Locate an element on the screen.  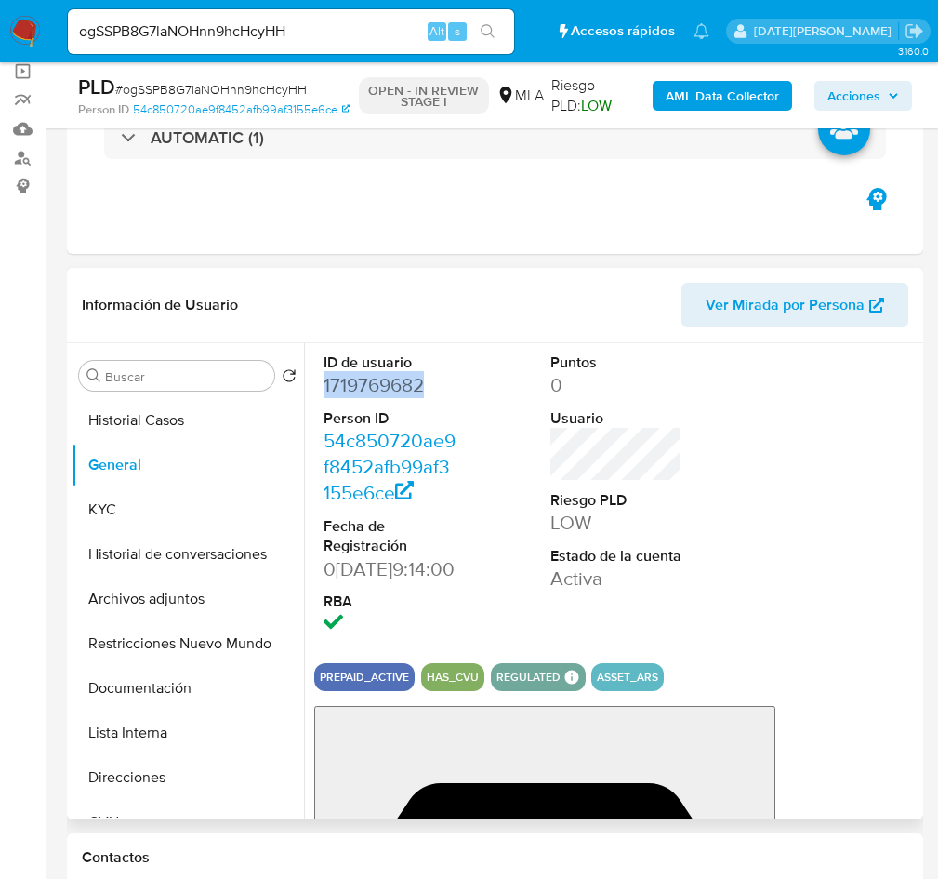
dt: ID de usuario is located at coordinates (390, 363).